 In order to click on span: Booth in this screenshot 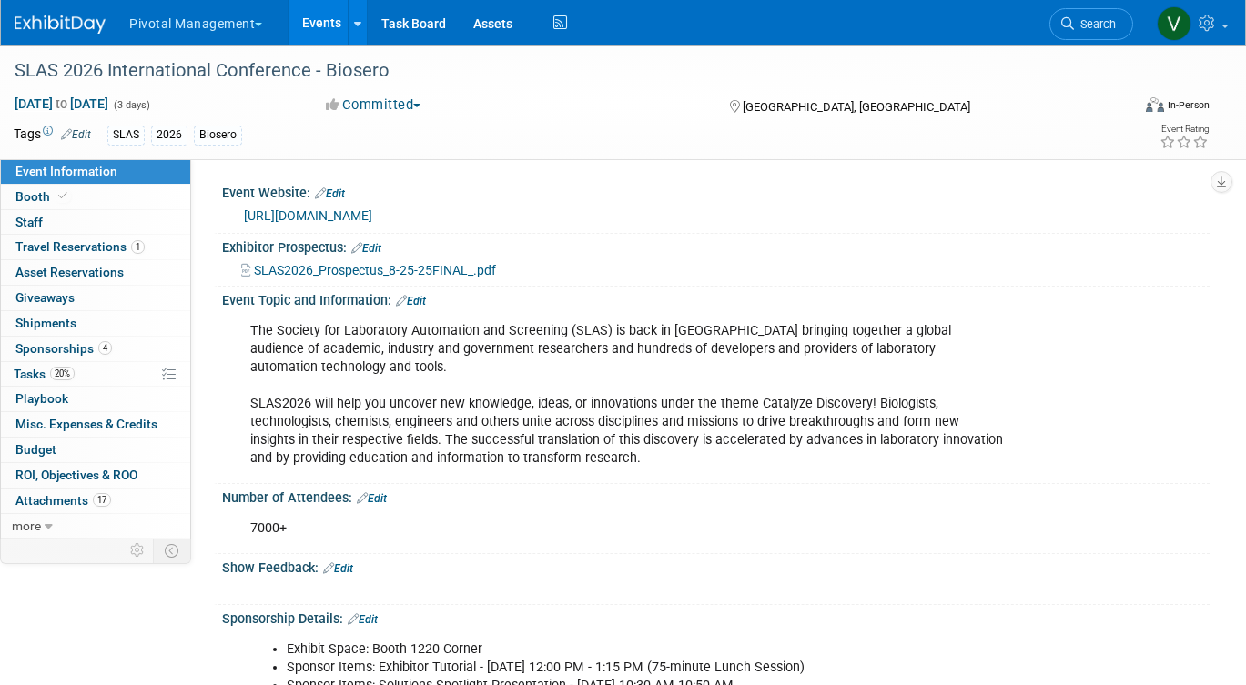, I will do `click(43, 197)`.